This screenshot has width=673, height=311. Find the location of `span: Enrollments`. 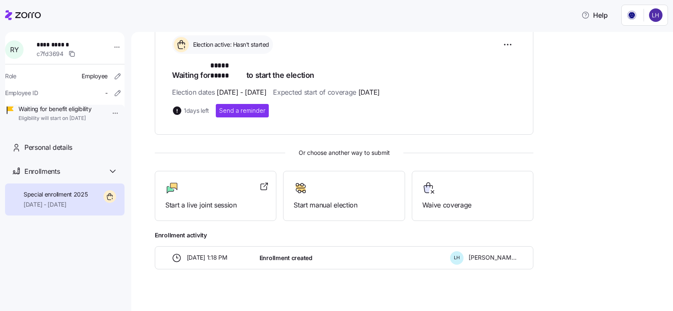

span: Enrollments is located at coordinates (42, 171).